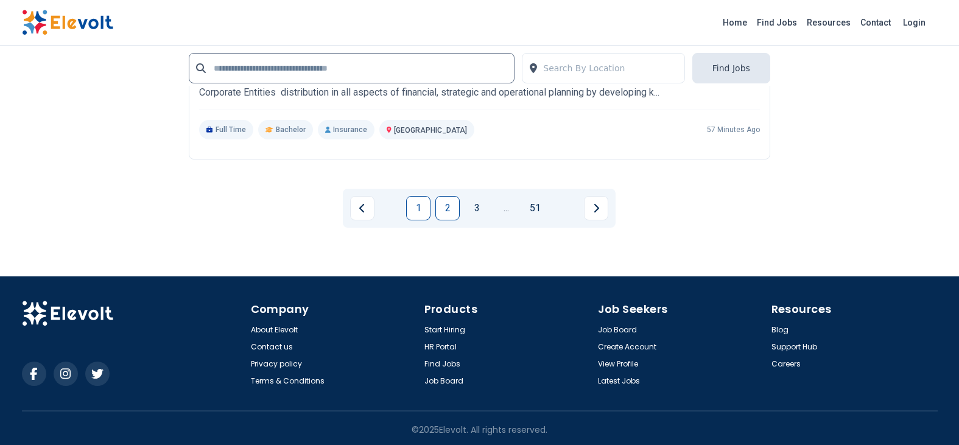  Describe the element at coordinates (618, 364) in the screenshot. I see `a: View Profile` at that location.